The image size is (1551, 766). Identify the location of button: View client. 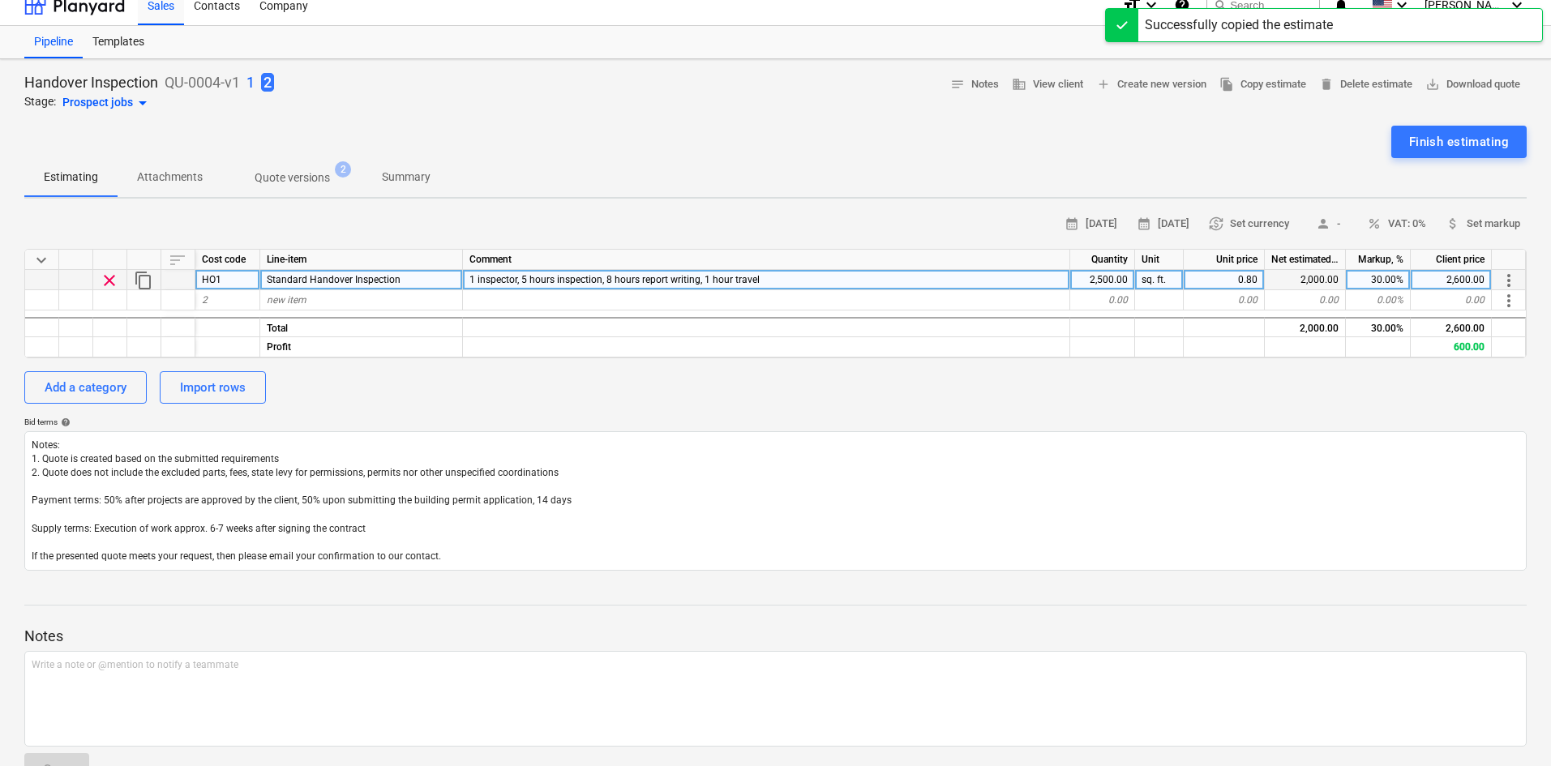
(1047, 84).